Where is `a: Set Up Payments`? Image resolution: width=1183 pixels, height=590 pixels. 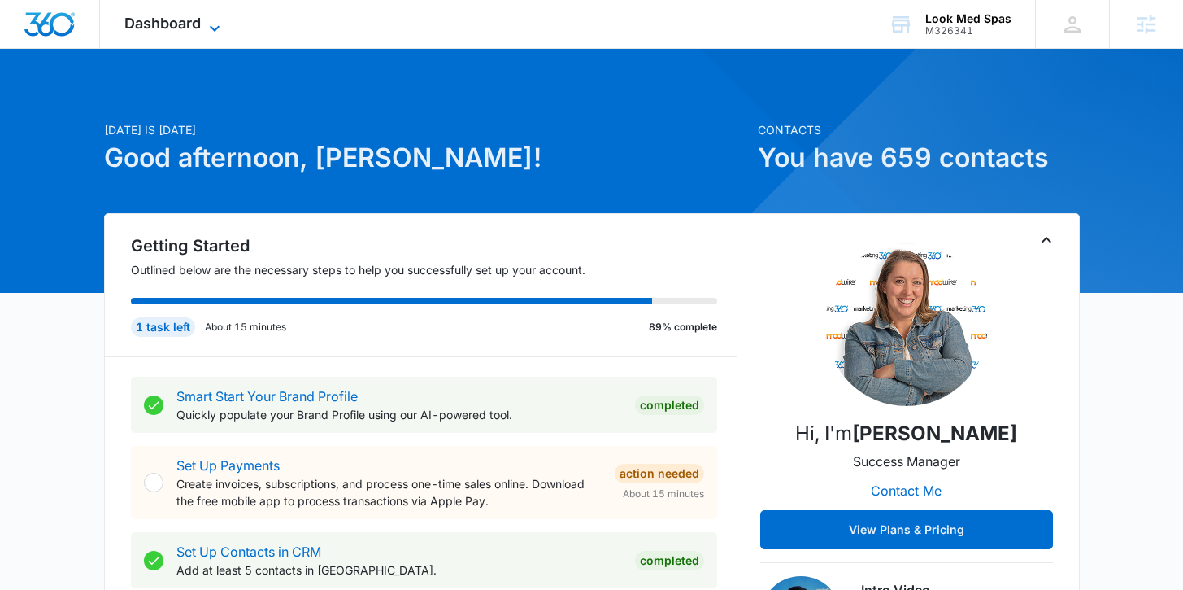 a: Set Up Payments is located at coordinates (228, 465).